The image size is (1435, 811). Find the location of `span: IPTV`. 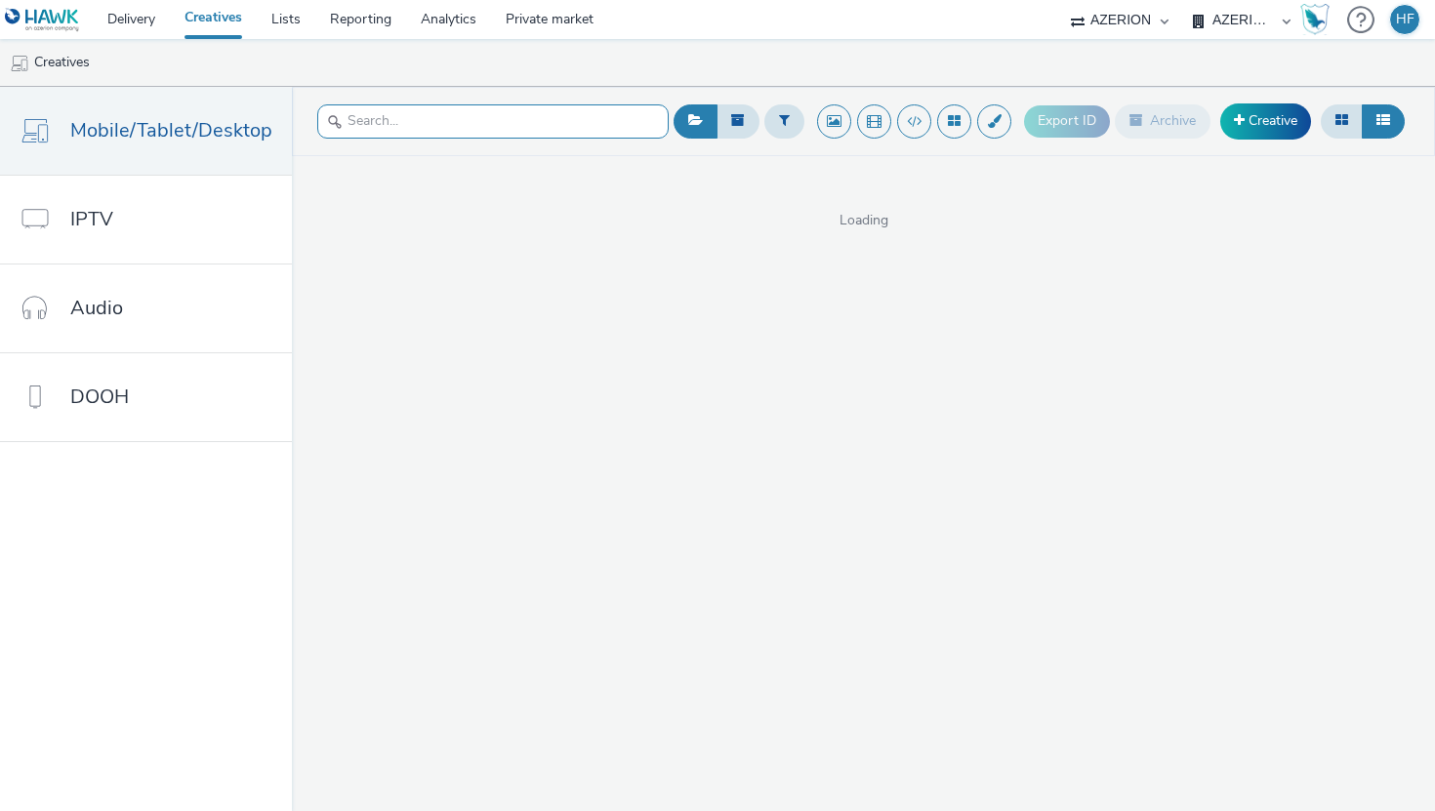

span: IPTV is located at coordinates (92, 219).